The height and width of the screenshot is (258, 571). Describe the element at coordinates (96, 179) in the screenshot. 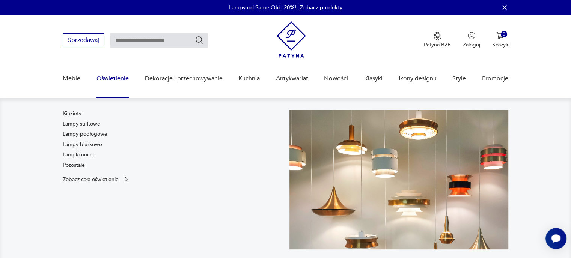

I see `a: Zobacz całe oświetlenie` at that location.